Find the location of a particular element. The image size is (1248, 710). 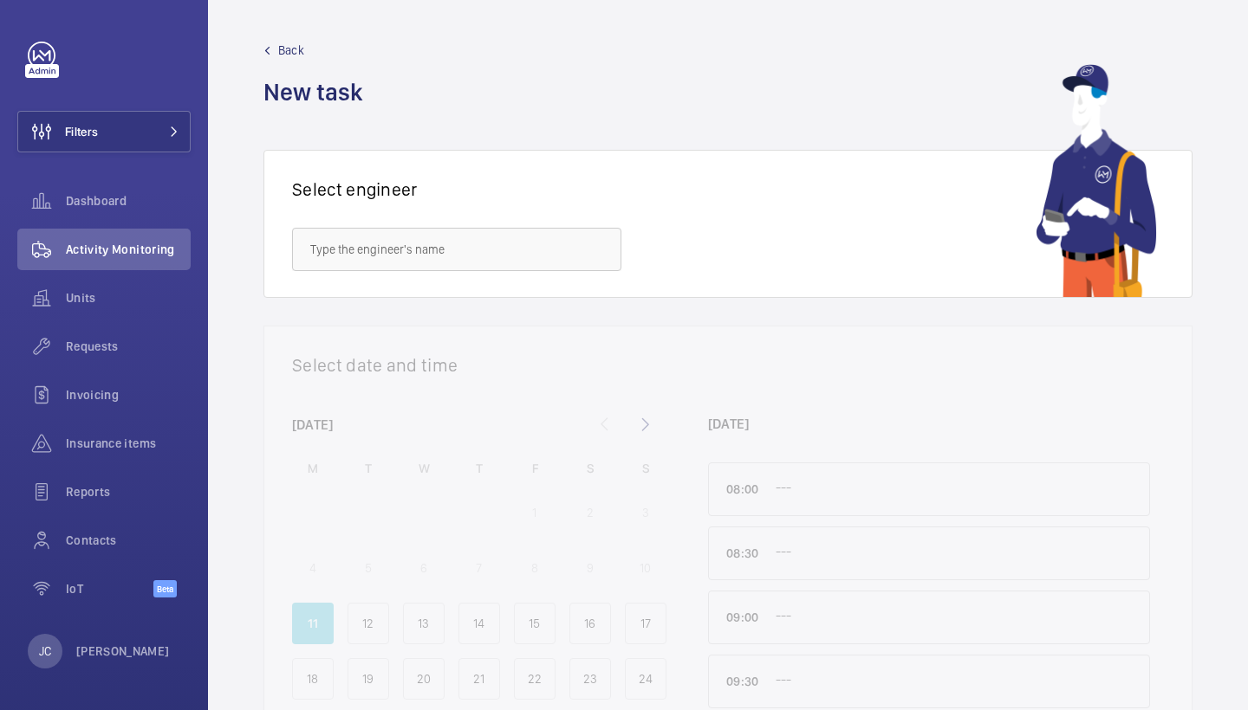

h1: New task is located at coordinates (318, 92).